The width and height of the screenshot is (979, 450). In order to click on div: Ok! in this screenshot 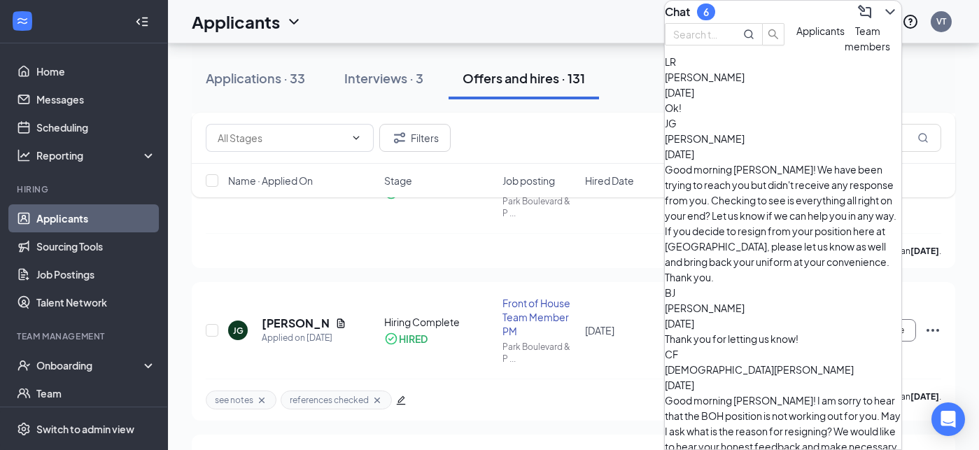, I will do `click(783, 108)`.